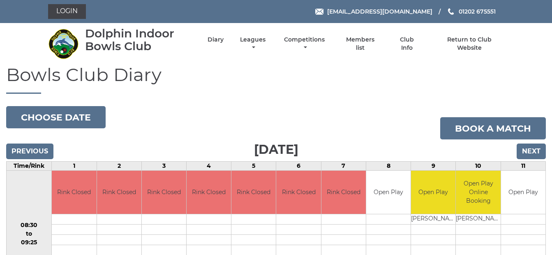 This screenshot has height=255, width=552. What do you see at coordinates (523, 166) in the screenshot?
I see `td: 11` at bounding box center [523, 166].